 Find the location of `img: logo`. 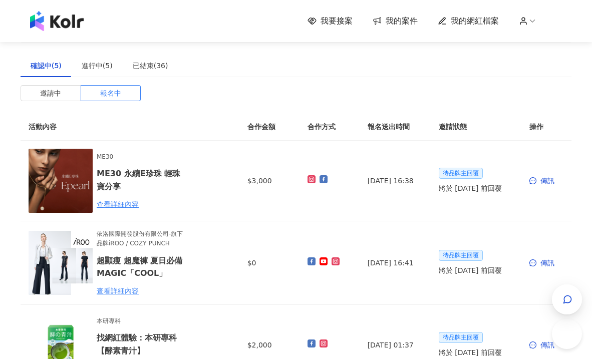

img: logo is located at coordinates (57, 21).